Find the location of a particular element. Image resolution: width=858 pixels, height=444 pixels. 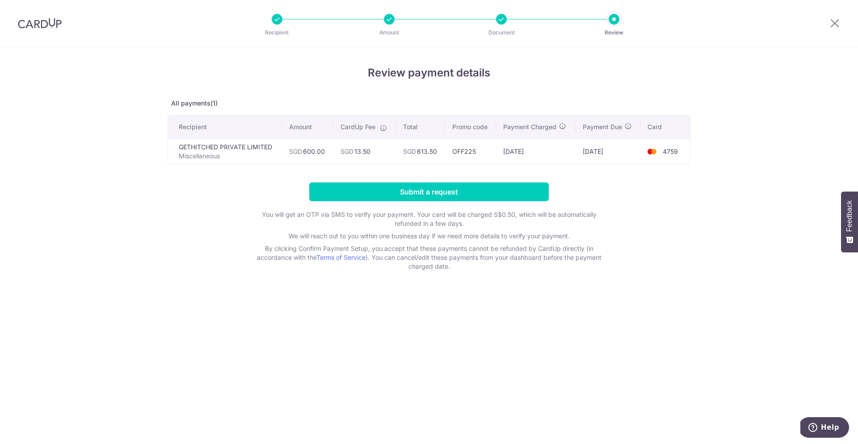

span: CardUp Fee is located at coordinates (358, 127).